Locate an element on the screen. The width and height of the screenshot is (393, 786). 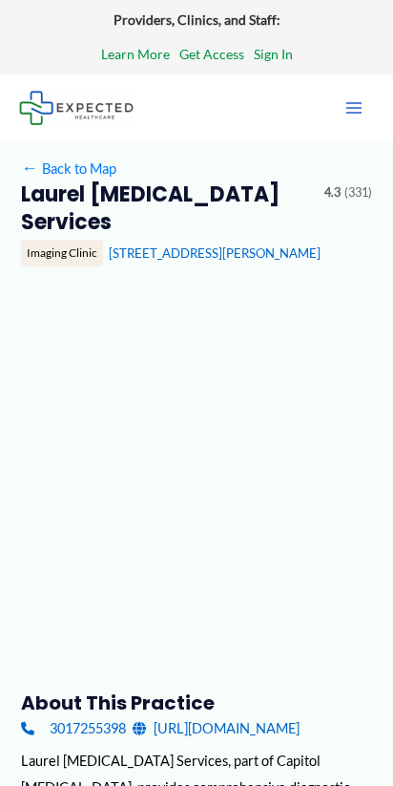
h3: About this practice is located at coordinates (196, 703).